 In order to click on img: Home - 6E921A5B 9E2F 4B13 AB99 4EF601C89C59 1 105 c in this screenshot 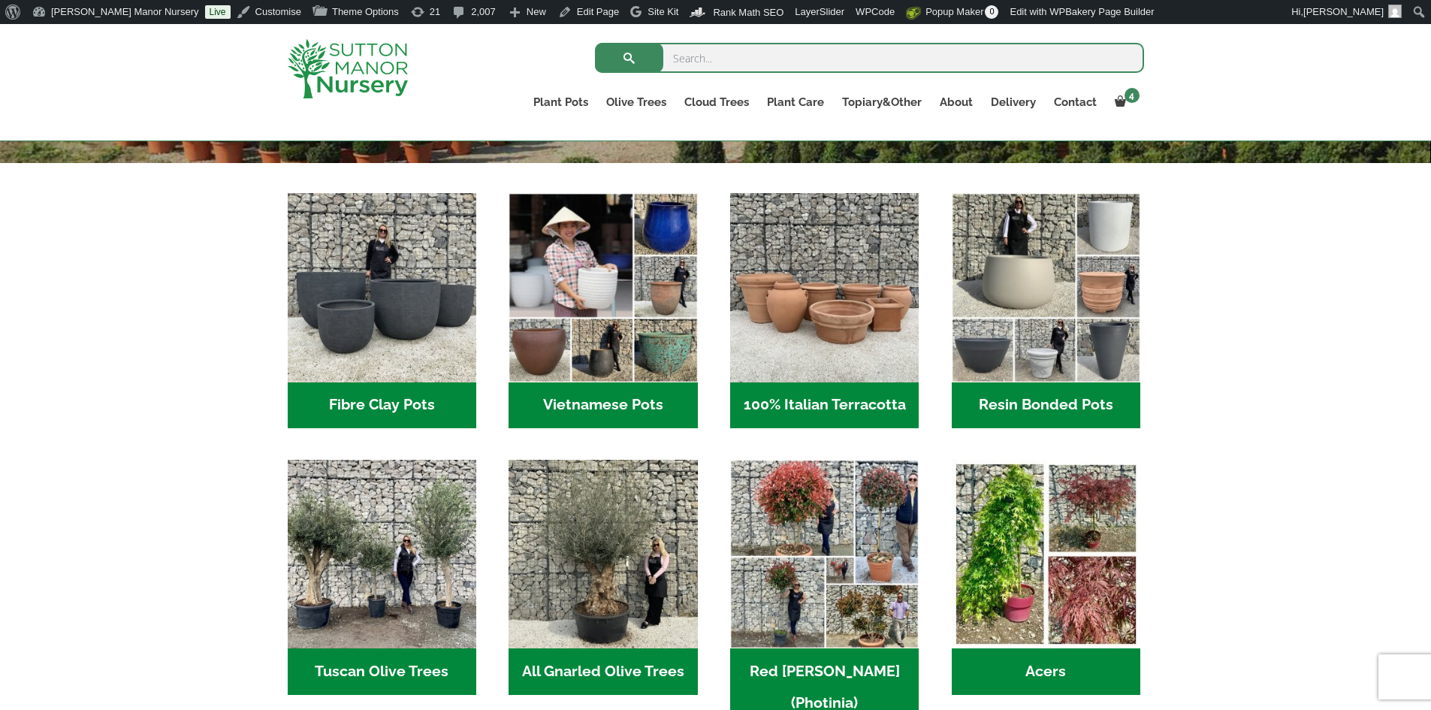, I will do `click(602, 287)`.